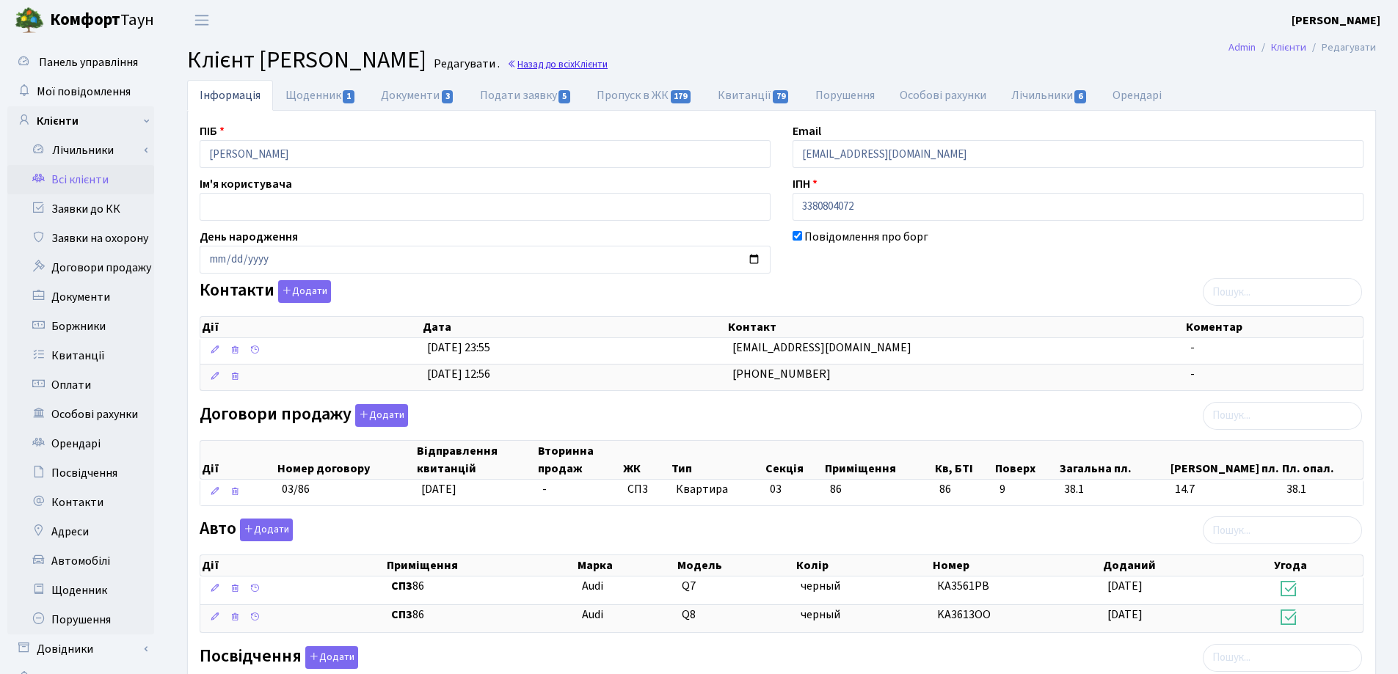  I want to click on span: СП3, so click(646, 490).